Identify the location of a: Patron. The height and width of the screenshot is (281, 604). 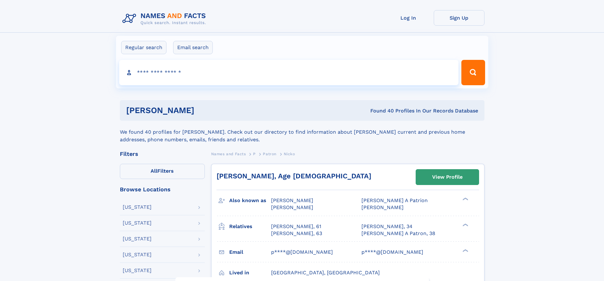
(270, 154).